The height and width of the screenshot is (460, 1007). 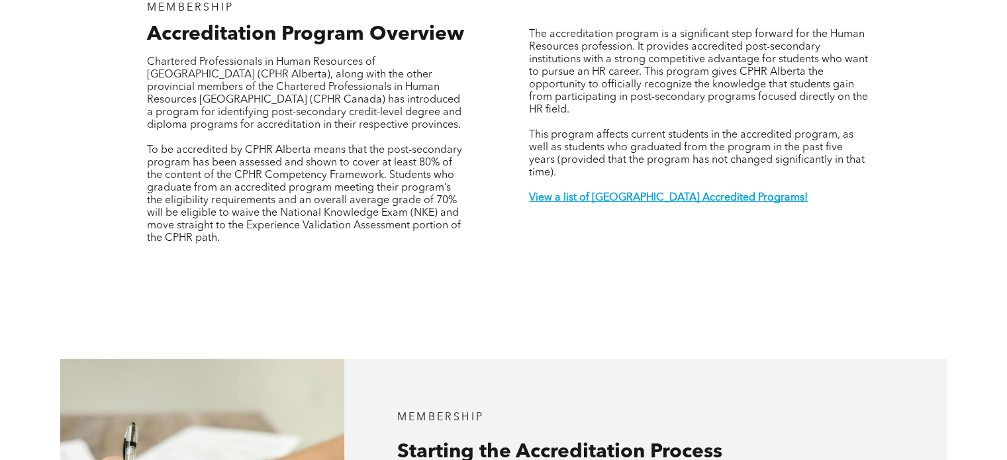 What do you see at coordinates (697, 154) in the screenshot?
I see `span: This program affects current students in the accredited program, as well as students who graduate...` at bounding box center [697, 154].